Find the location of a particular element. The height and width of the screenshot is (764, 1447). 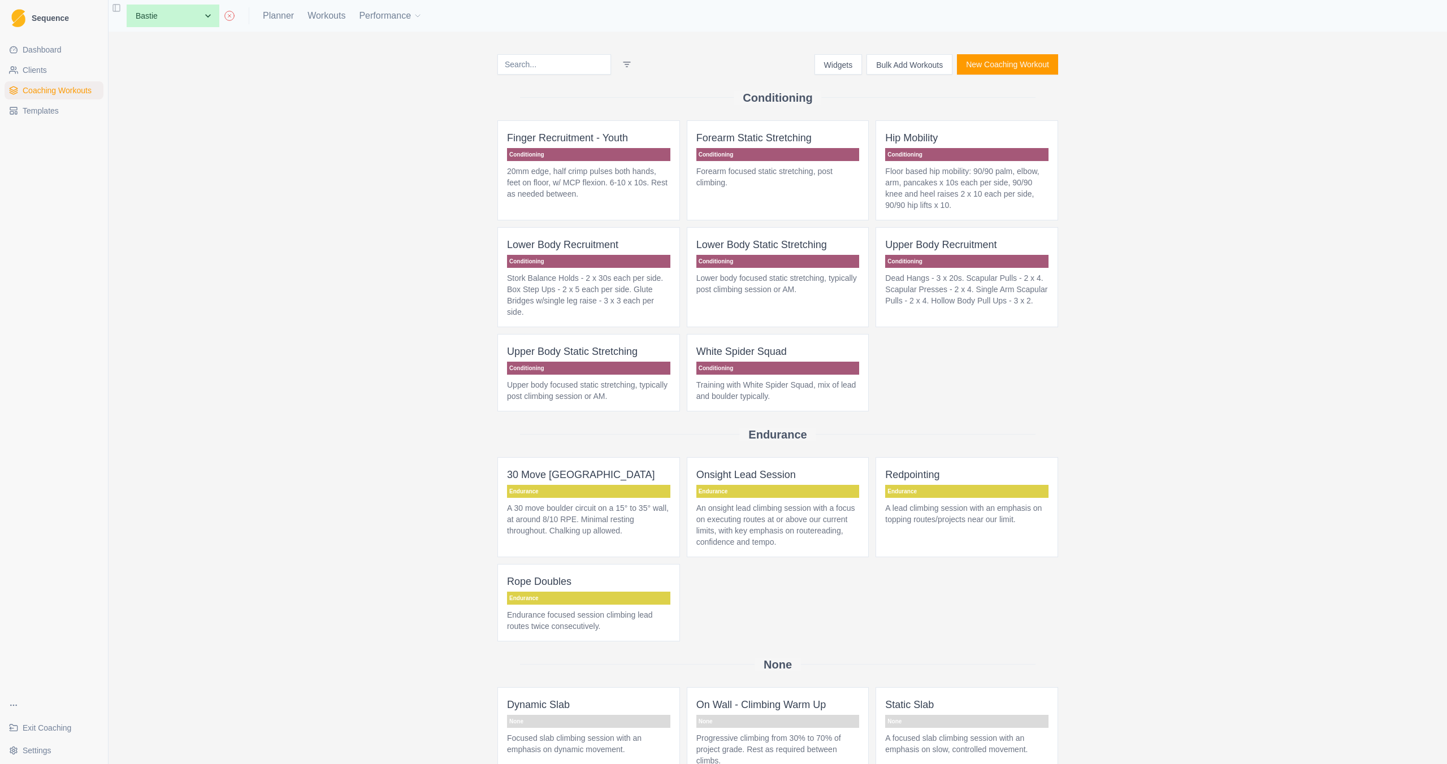

p: Upper Body Recruitment is located at coordinates (967, 245).